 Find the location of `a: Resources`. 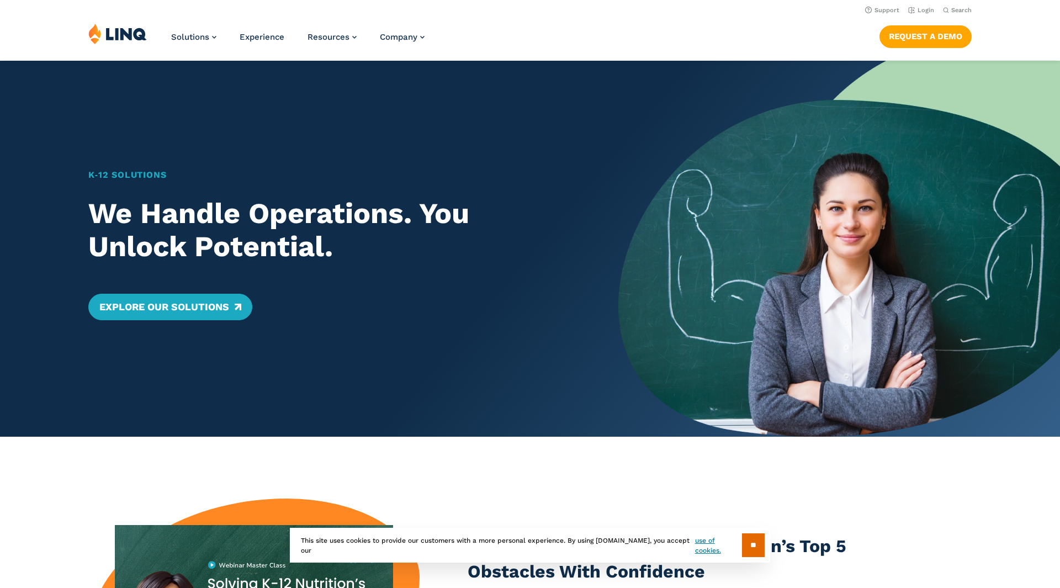

a: Resources is located at coordinates (332, 37).